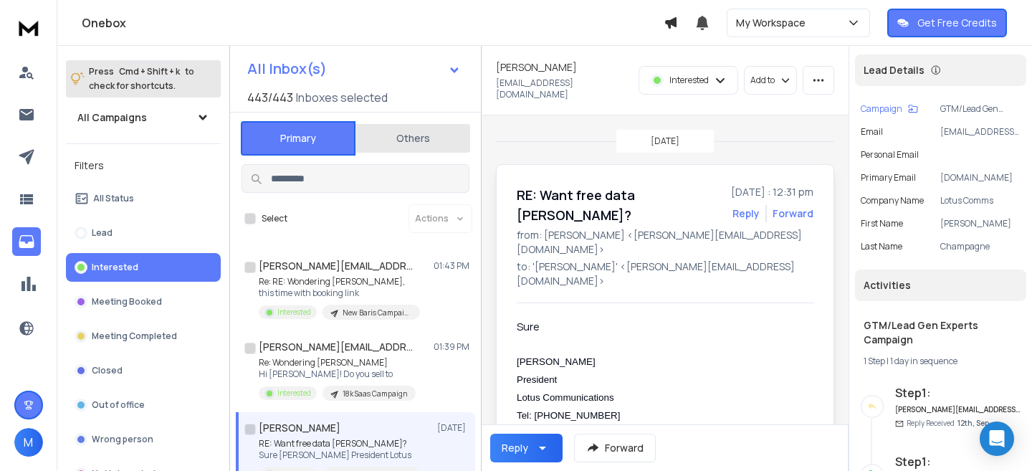  Describe the element at coordinates (107, 371) in the screenshot. I see `p: Closed` at that location.